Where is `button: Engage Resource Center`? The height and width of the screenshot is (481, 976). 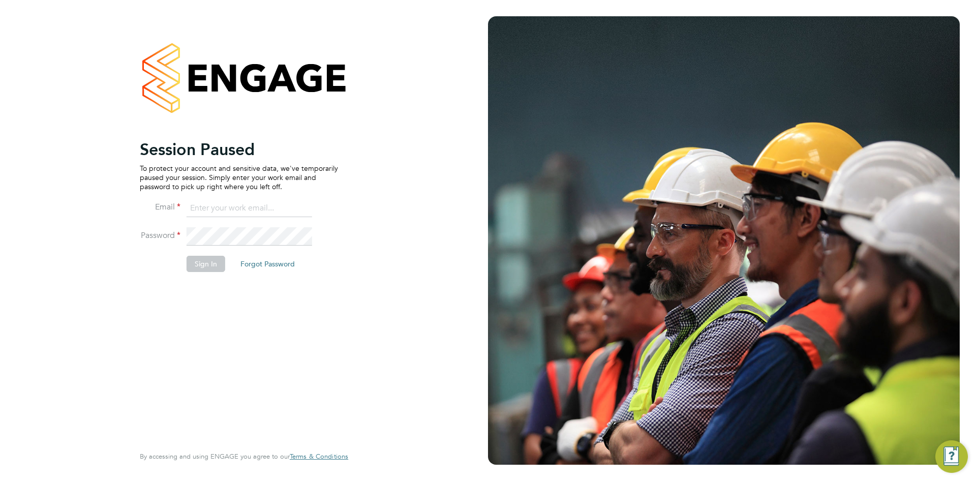 button: Engage Resource Center is located at coordinates (951, 456).